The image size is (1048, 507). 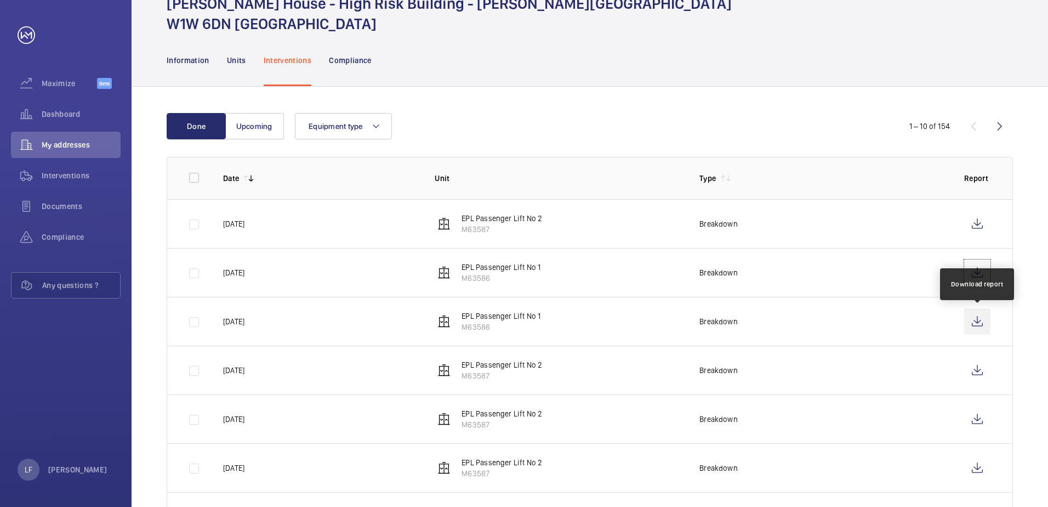 I want to click on span: Beta, so click(x=104, y=83).